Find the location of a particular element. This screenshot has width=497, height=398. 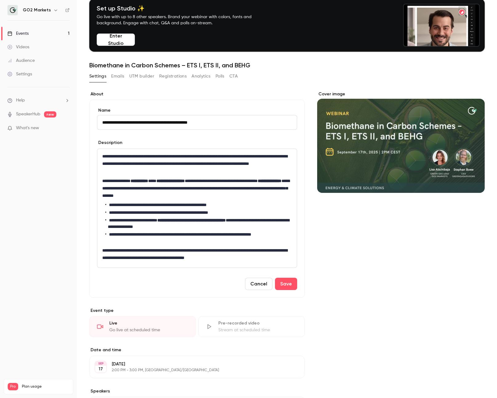

span: 0 is located at coordinates (58, 393).